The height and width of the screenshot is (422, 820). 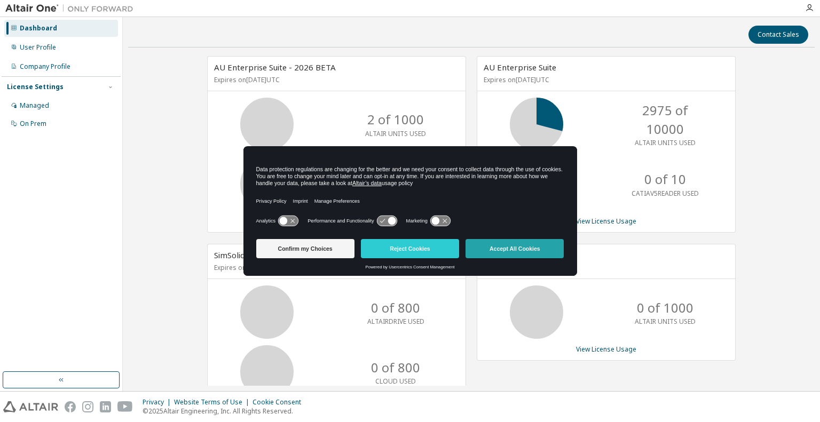 What do you see at coordinates (665, 120) in the screenshot?
I see `p: 2975 of 10000` at bounding box center [665, 120].